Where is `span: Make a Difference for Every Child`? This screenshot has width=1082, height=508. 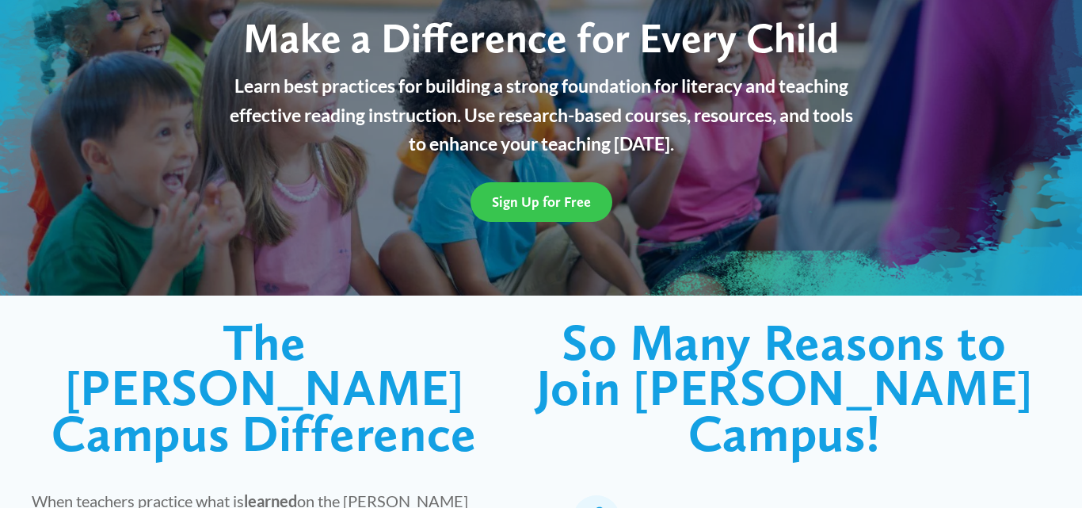 span: Make a Difference for Every Child is located at coordinates (541, 37).